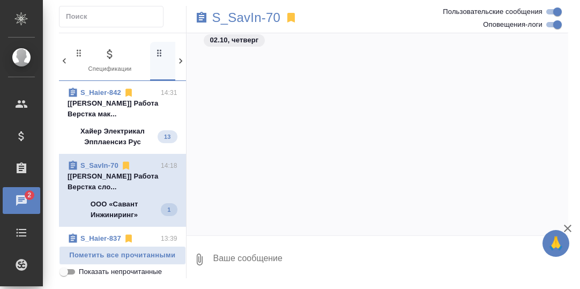  What do you see at coordinates (110, 61) in the screenshot?
I see `span: Спецификации` at bounding box center [110, 61].